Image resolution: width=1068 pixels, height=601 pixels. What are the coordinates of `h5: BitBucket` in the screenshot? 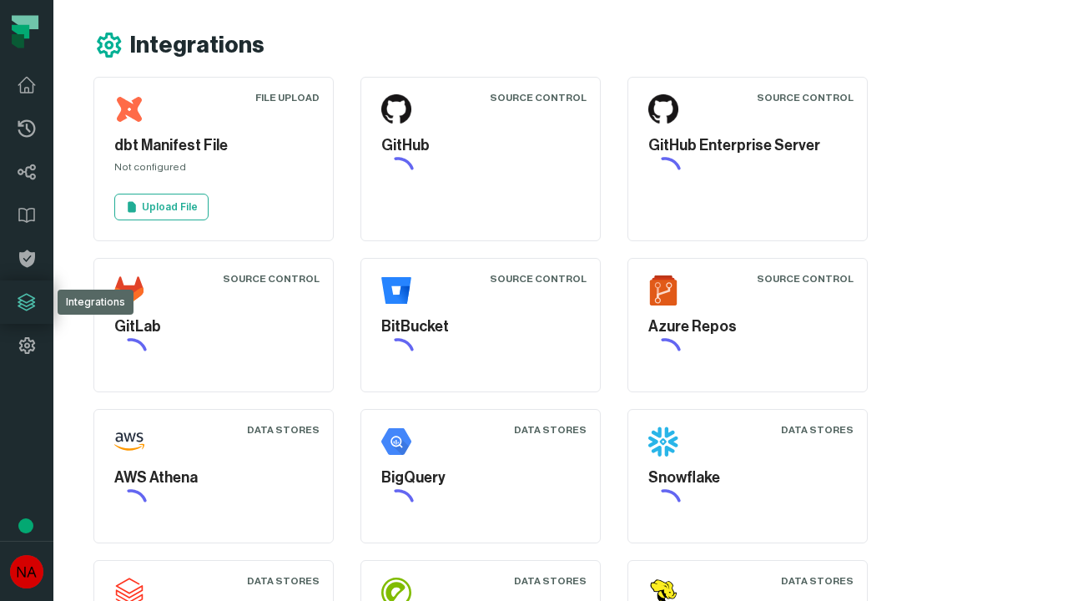 It's located at (481, 326).